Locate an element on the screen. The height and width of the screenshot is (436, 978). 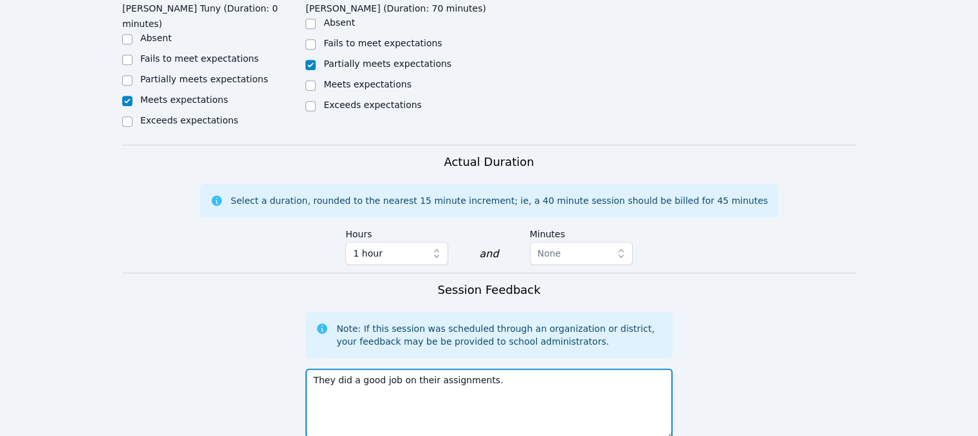
span: None is located at coordinates (549, 253).